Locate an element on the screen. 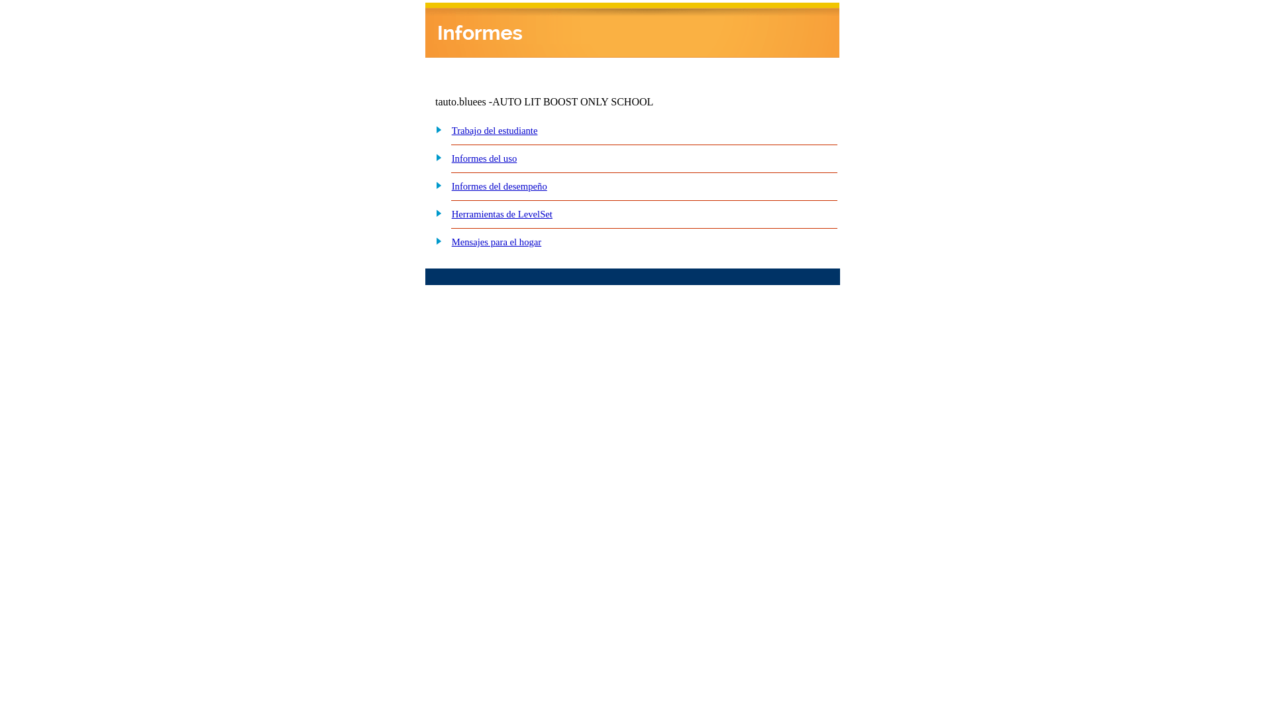 The width and height of the screenshot is (1272, 716). a: Trabajo del estudiante is located at coordinates (495, 131).